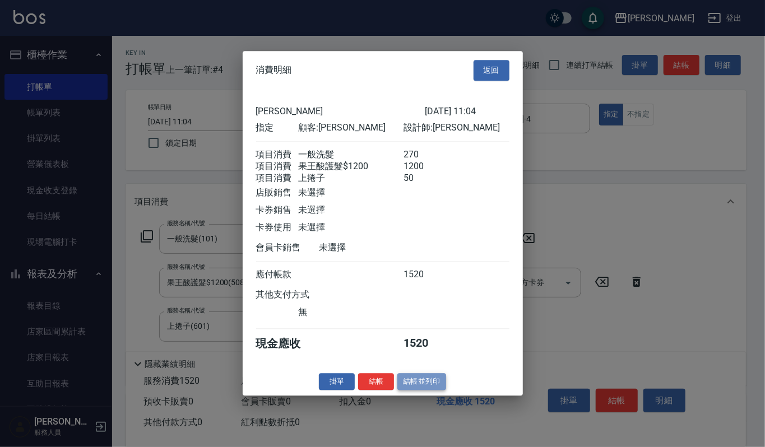 The width and height of the screenshot is (765, 447). What do you see at coordinates (351, 178) in the screenshot?
I see `div: 上捲子` at bounding box center [351, 178].